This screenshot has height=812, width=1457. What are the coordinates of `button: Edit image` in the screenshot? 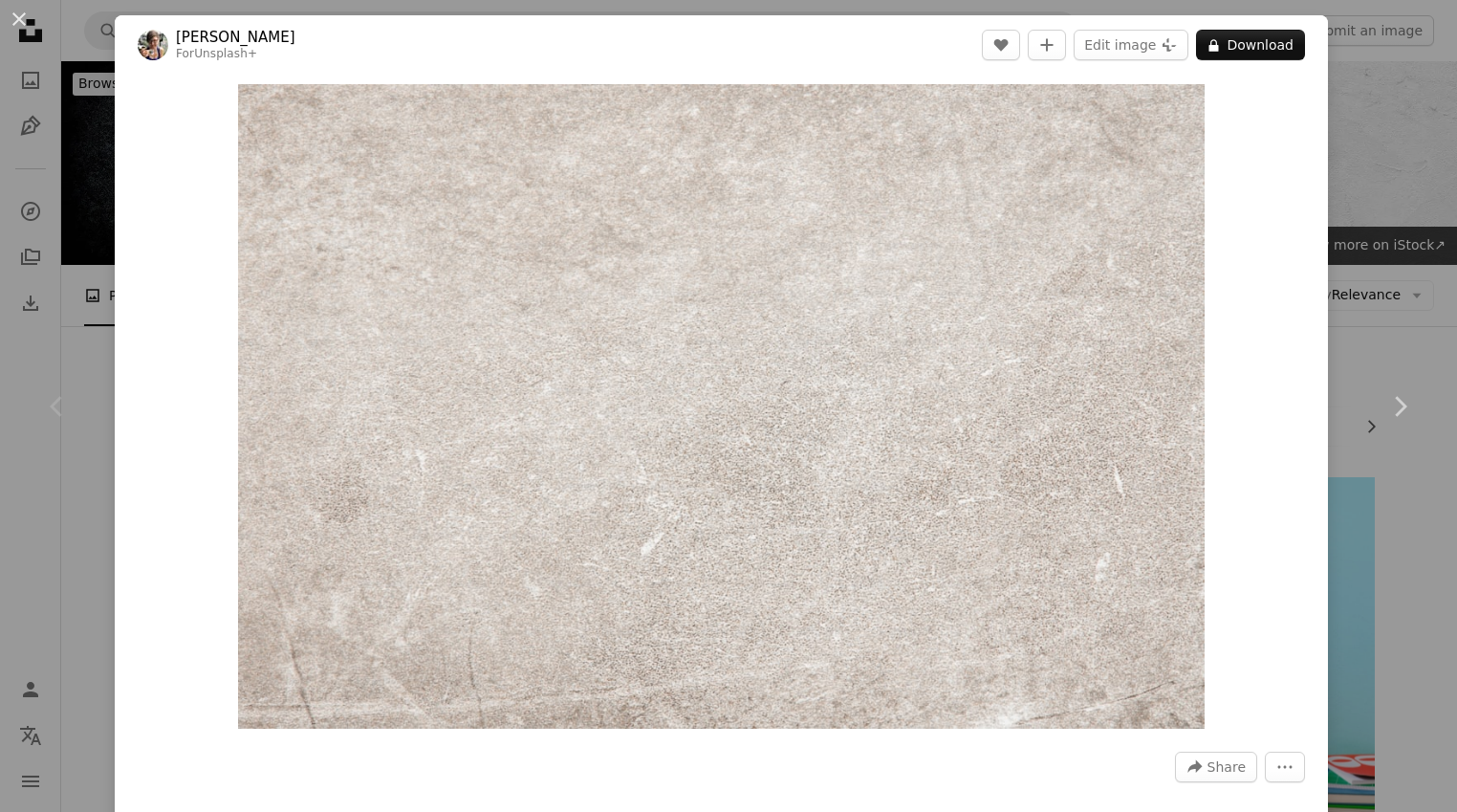 It's located at (1132, 45).